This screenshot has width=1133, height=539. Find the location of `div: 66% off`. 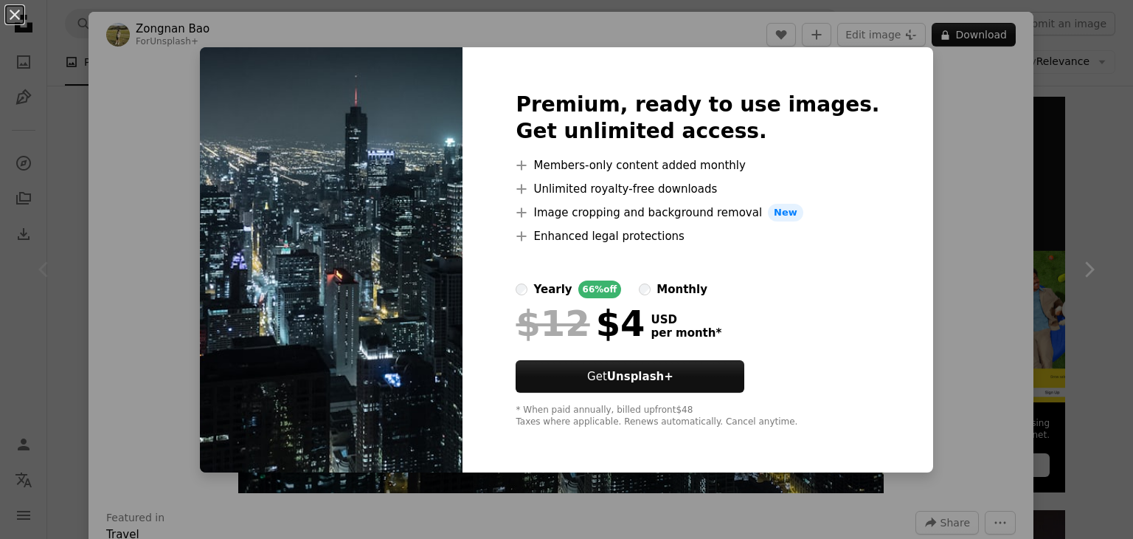

div: 66% off is located at coordinates (600, 289).